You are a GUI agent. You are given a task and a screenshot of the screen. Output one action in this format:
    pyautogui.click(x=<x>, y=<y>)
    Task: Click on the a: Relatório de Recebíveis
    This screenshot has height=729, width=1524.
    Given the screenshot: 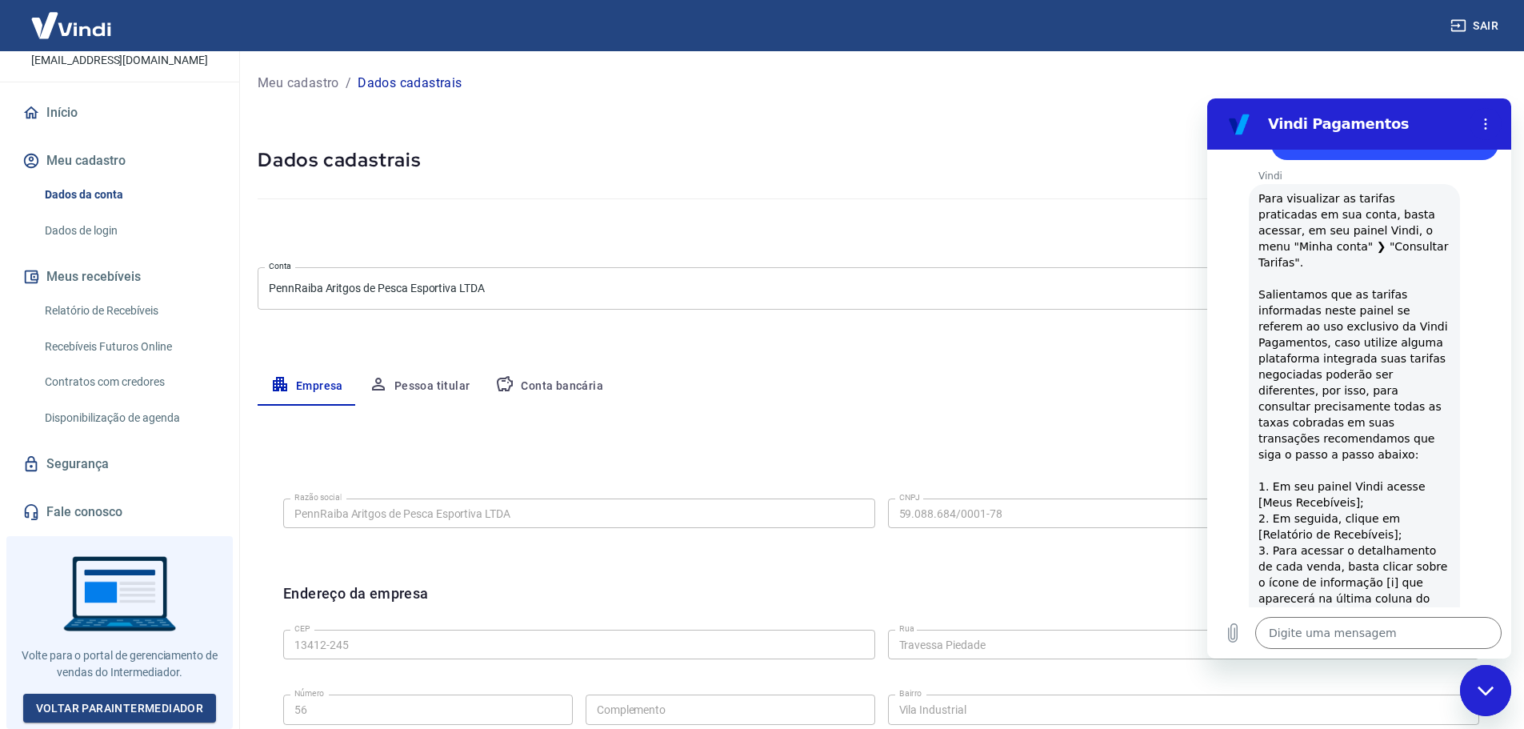 What is the action you would take?
    pyautogui.click(x=129, y=310)
    